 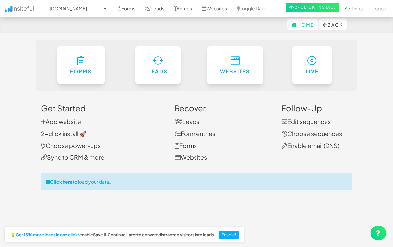 I want to click on h3: Recover, so click(x=223, y=108).